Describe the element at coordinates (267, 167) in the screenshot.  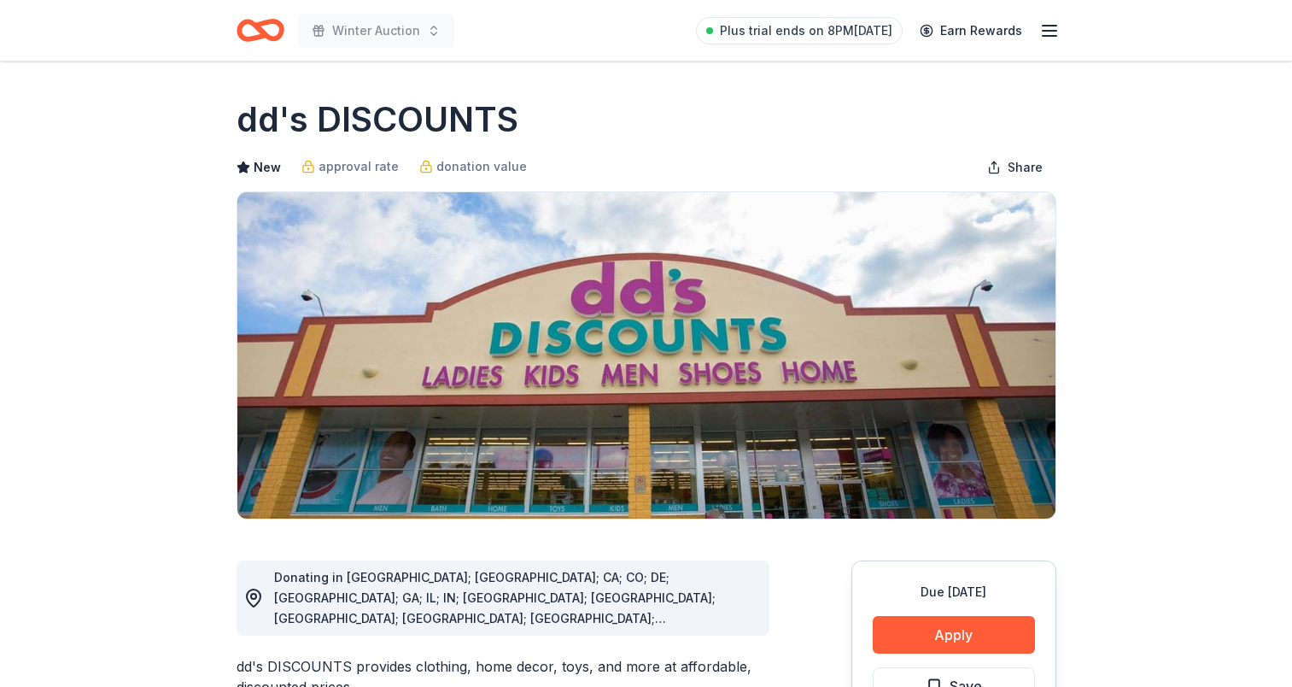
I see `span: New` at that location.